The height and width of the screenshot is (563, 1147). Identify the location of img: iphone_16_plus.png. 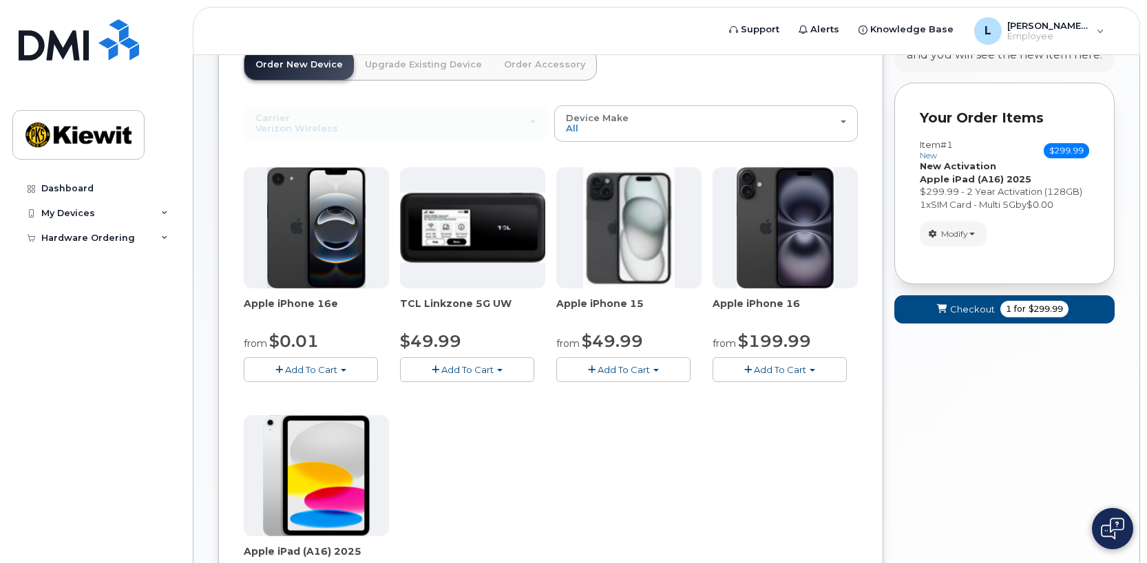
(785, 228).